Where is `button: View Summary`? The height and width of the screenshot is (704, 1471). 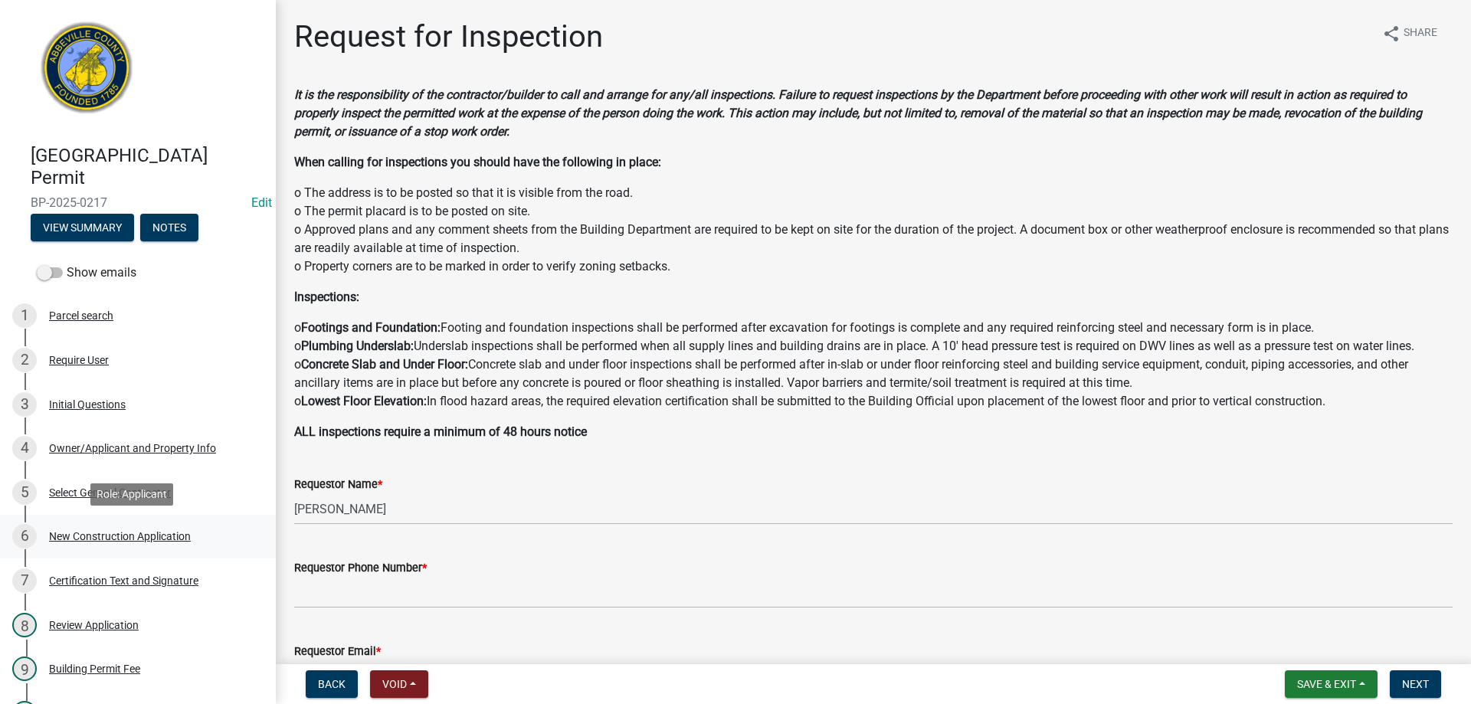
button: View Summary is located at coordinates (82, 228).